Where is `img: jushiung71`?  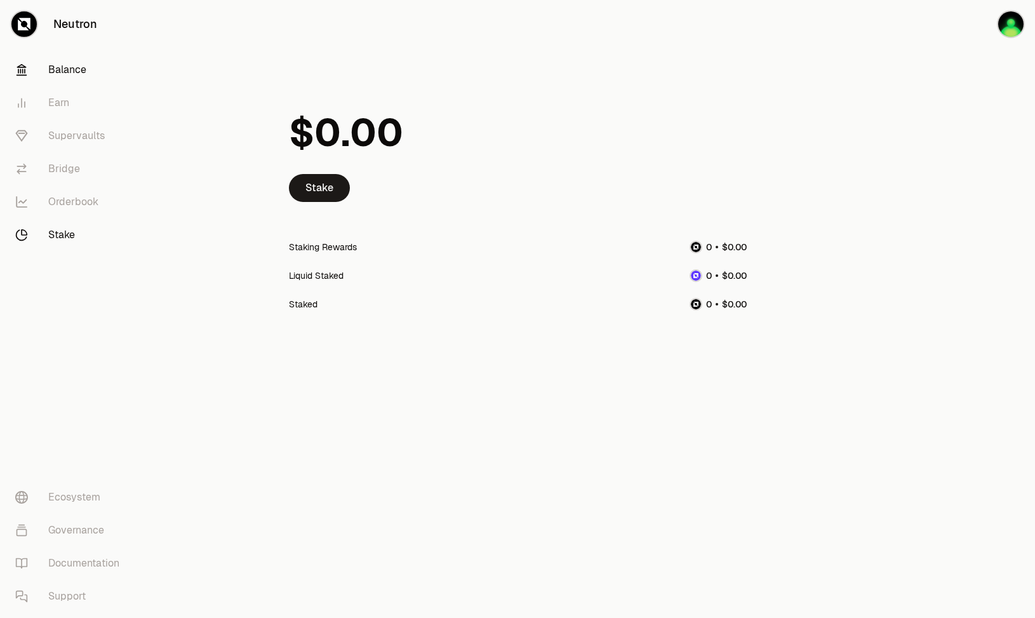
img: jushiung71 is located at coordinates (1011, 24).